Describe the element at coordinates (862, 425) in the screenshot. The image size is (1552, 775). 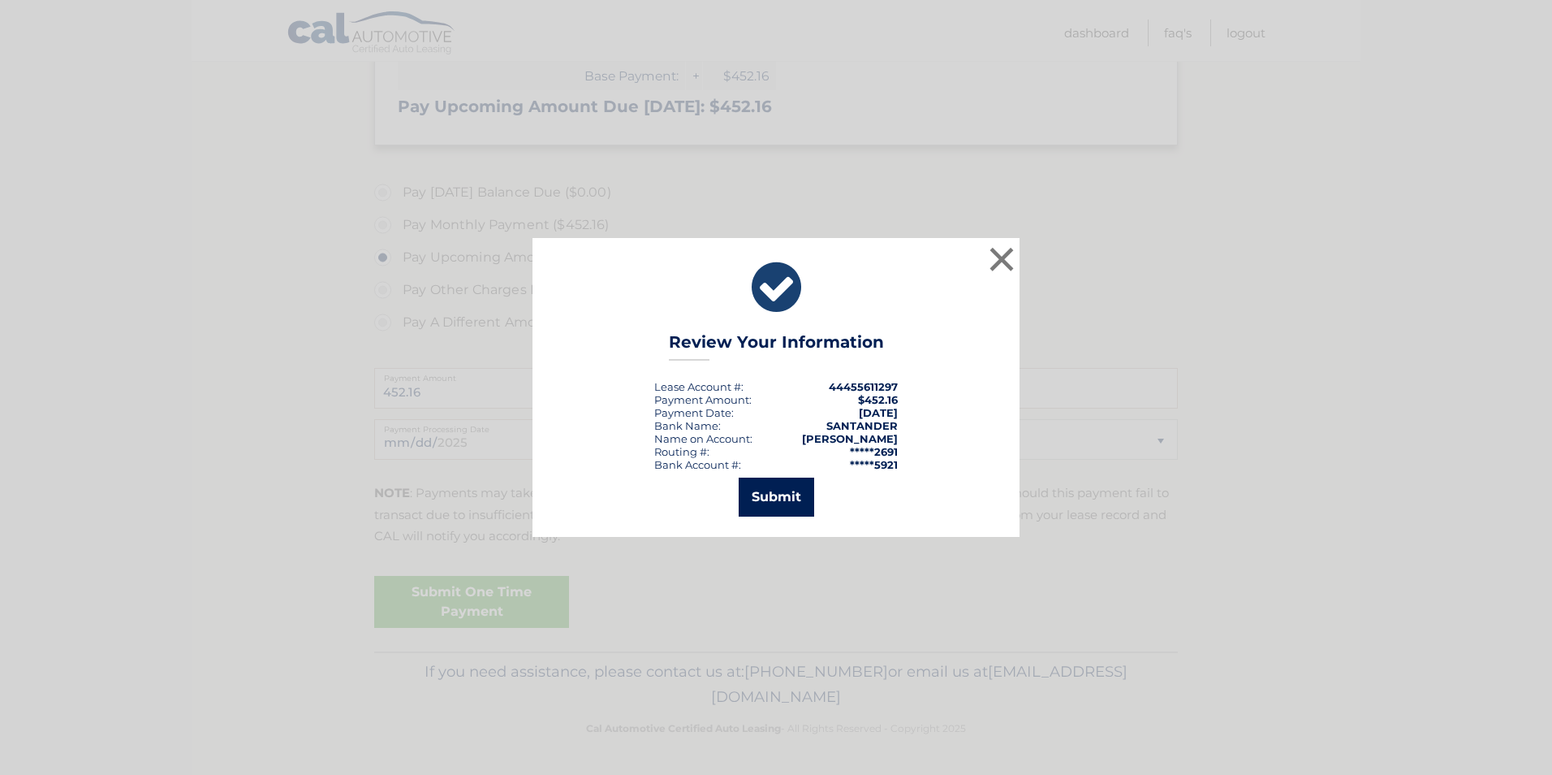
I see `strong: SANTANDER` at that location.